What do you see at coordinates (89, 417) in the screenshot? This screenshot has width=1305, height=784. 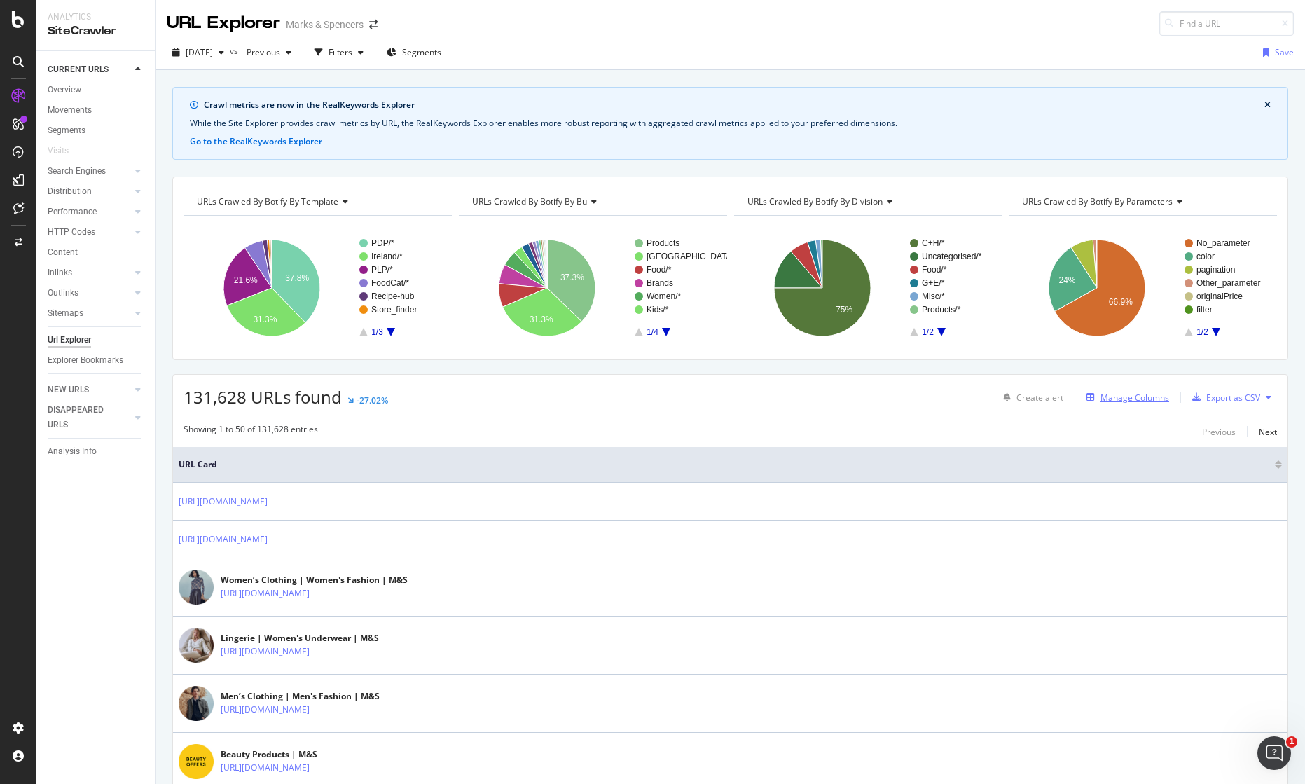 I see `a: DISAPPEARED URLS` at bounding box center [89, 417].